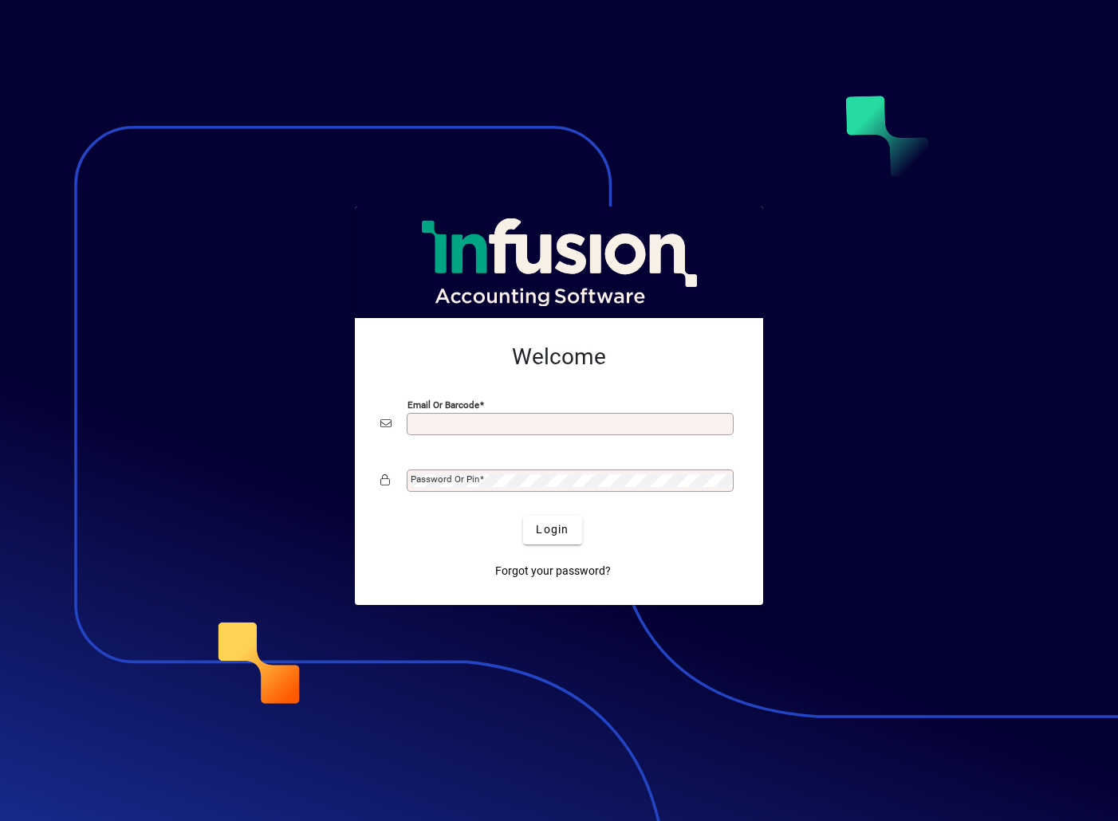 The image size is (1118, 821). I want to click on h2: Welcome, so click(559, 357).